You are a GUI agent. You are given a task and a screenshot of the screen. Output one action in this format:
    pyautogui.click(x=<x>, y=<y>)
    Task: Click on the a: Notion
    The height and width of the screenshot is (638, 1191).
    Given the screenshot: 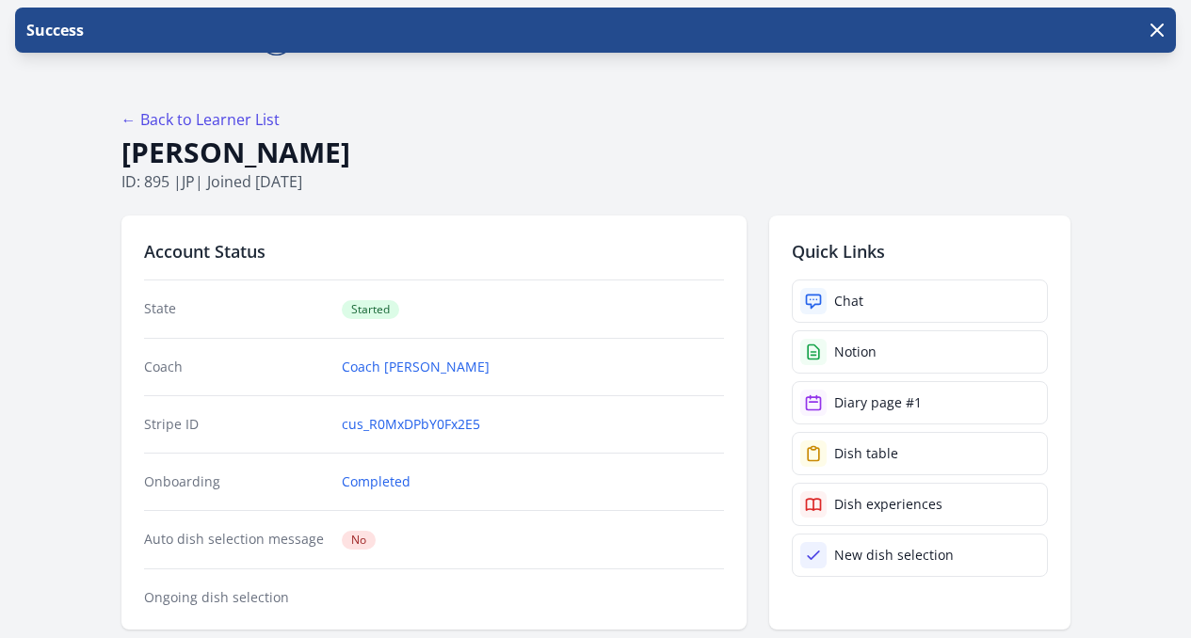 What is the action you would take?
    pyautogui.click(x=920, y=352)
    